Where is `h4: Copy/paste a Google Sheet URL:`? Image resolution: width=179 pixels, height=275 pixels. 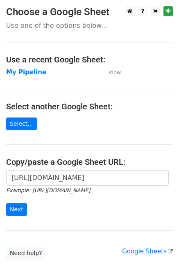
h4: Copy/paste a Google Sheet URL: is located at coordinates (89, 162).